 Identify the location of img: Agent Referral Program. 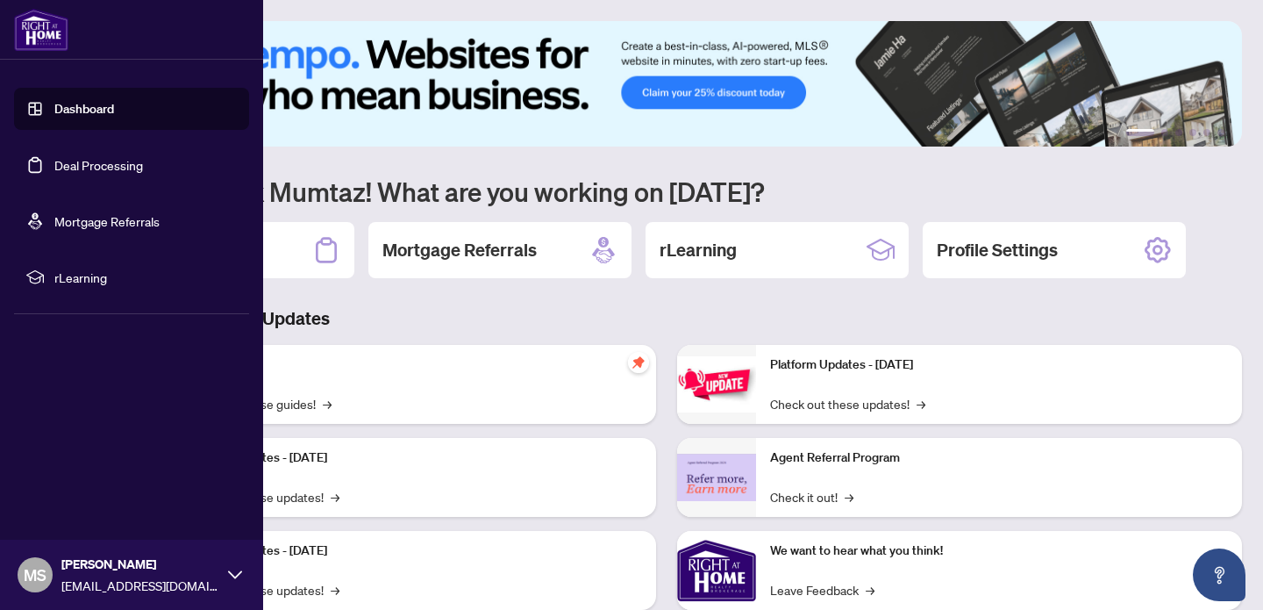
(717, 477).